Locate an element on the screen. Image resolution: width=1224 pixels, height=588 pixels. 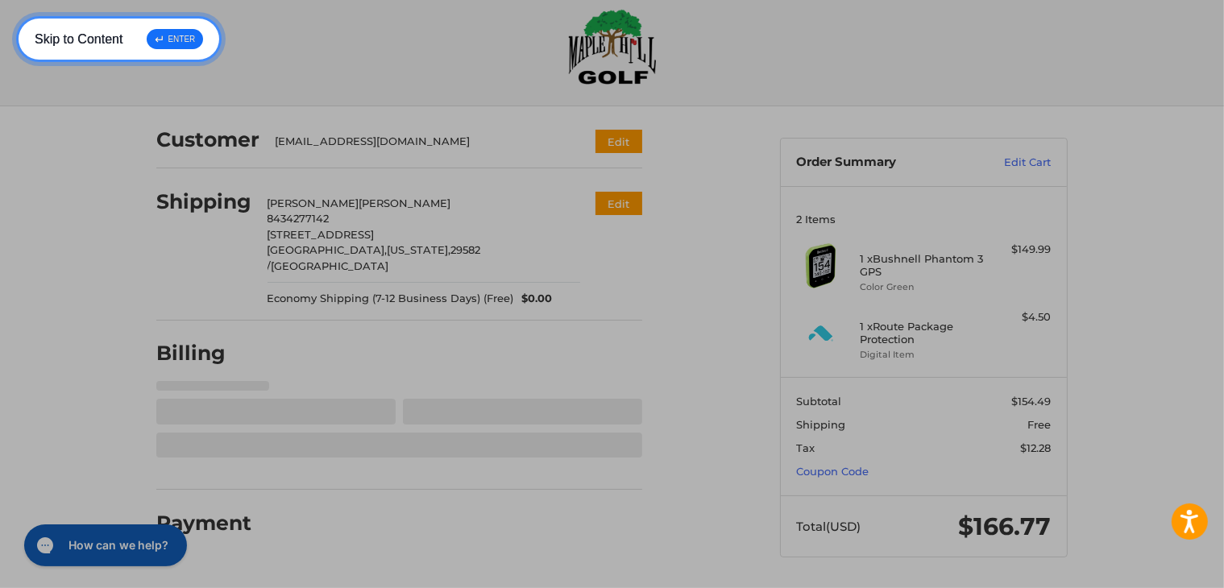
img: Maple Hill Golf is located at coordinates (612, 47).